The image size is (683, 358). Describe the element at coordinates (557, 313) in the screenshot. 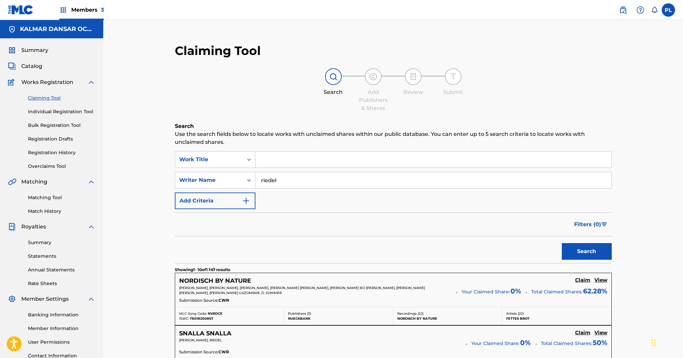

I see `p: Artists ( 22 )` at that location.